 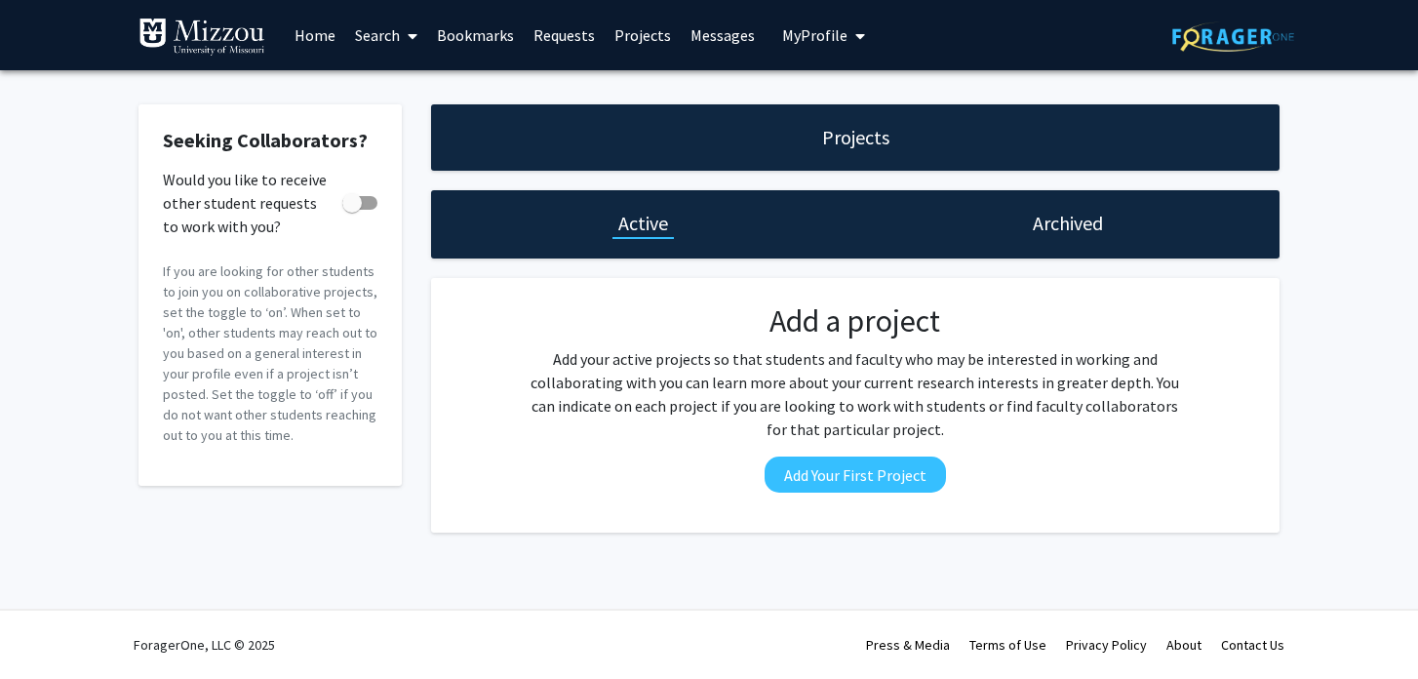 I want to click on a: Privacy Policy, so click(x=1106, y=645).